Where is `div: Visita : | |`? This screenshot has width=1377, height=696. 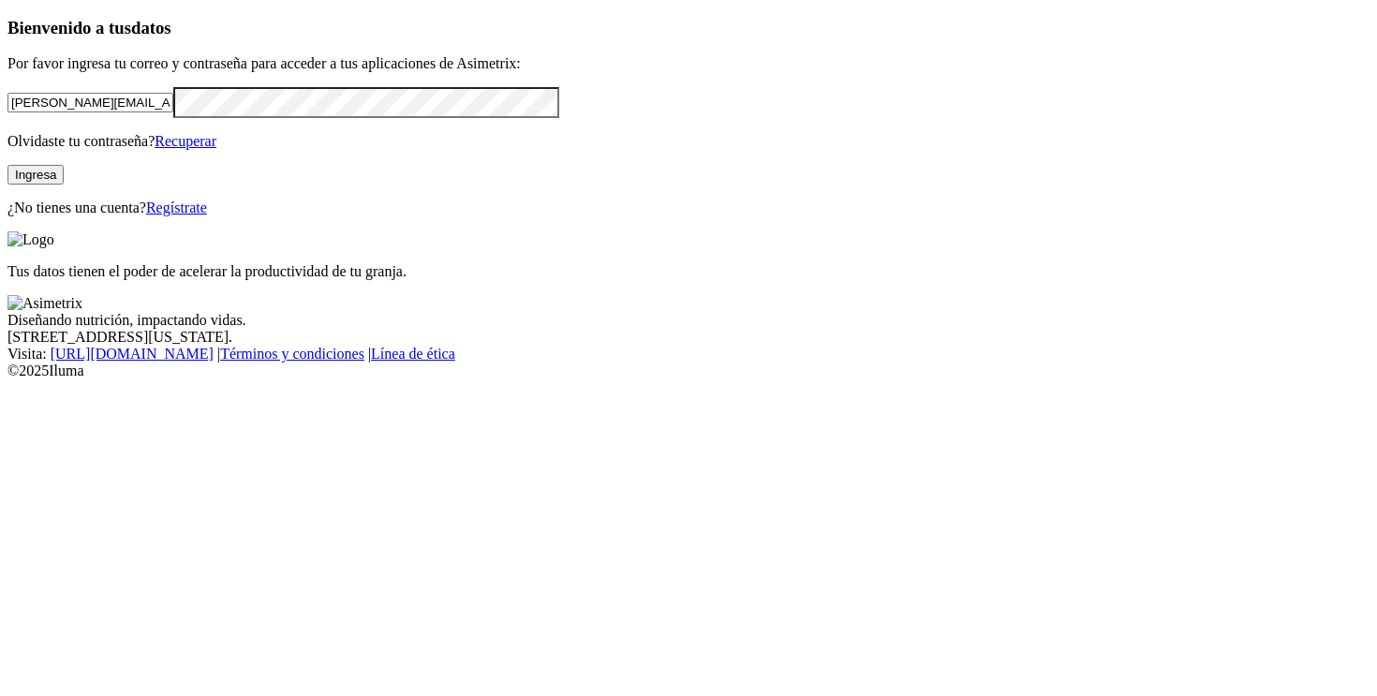 div: Visita : | | is located at coordinates (689, 354).